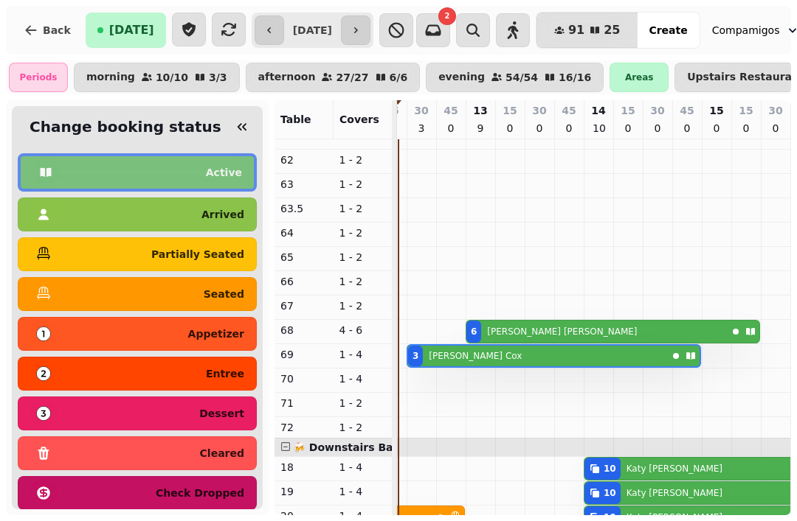 Image resolution: width=797 pixels, height=521 pixels. Describe the element at coordinates (221, 414) in the screenshot. I see `p: dessert` at that location.